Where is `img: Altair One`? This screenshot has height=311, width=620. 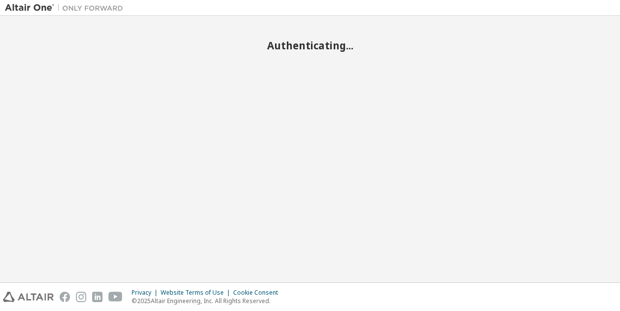
img: Altair One is located at coordinates (67, 8).